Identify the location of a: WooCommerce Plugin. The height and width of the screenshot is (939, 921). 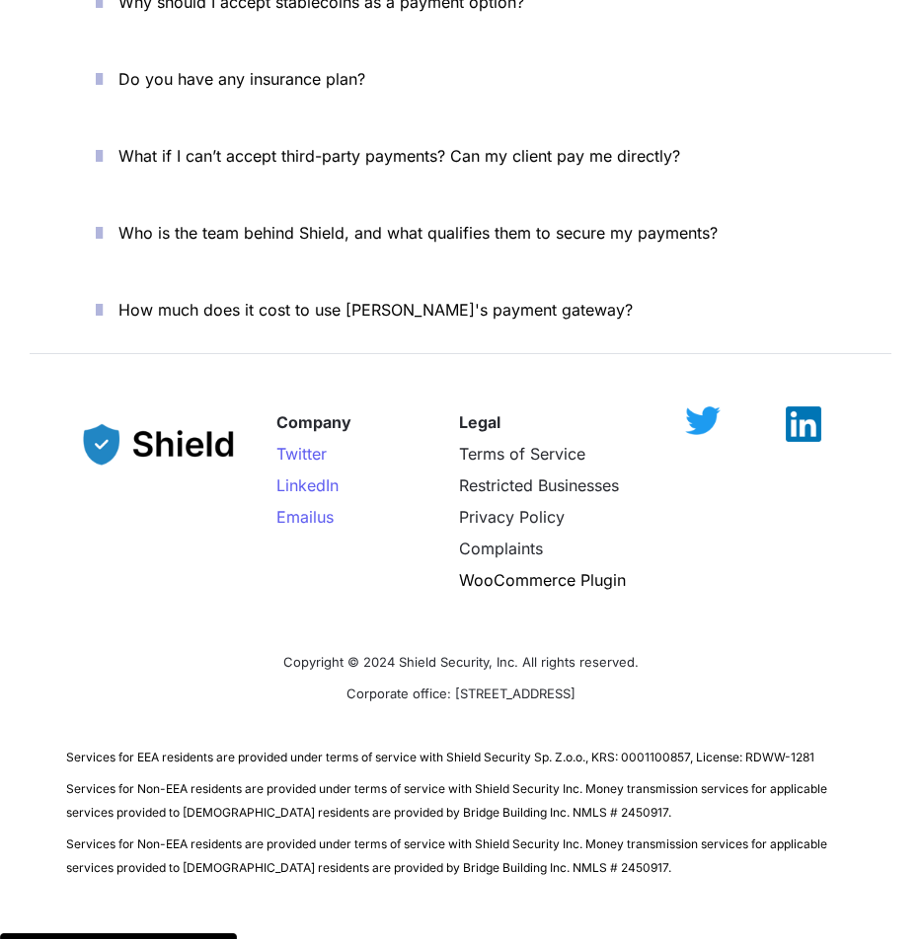
(542, 580).